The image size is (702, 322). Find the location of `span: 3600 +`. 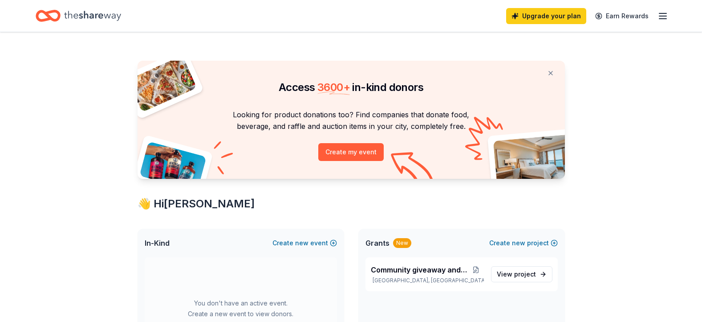

span: 3600 + is located at coordinates (334, 87).